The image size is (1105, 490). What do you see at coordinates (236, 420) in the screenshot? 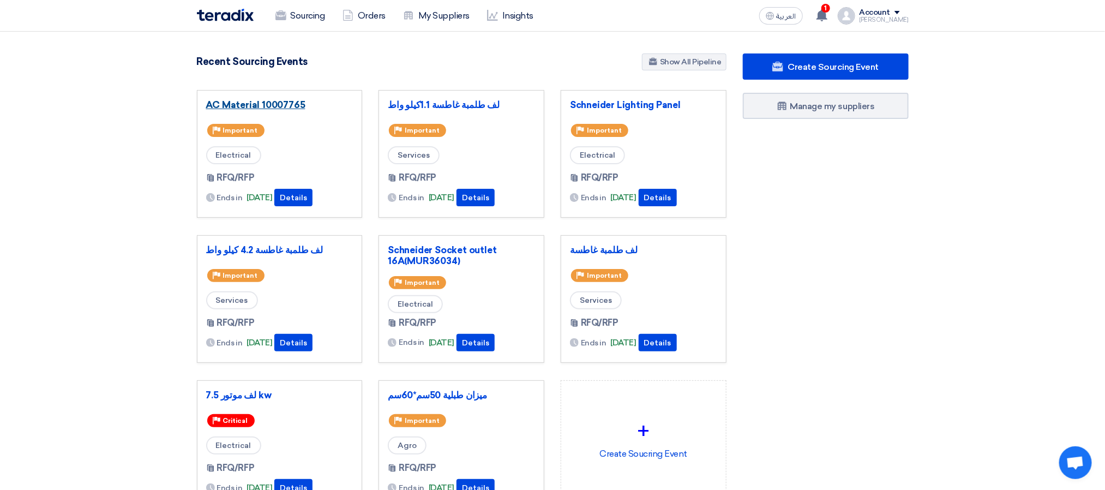
I see `span: Critical` at bounding box center [236, 420].